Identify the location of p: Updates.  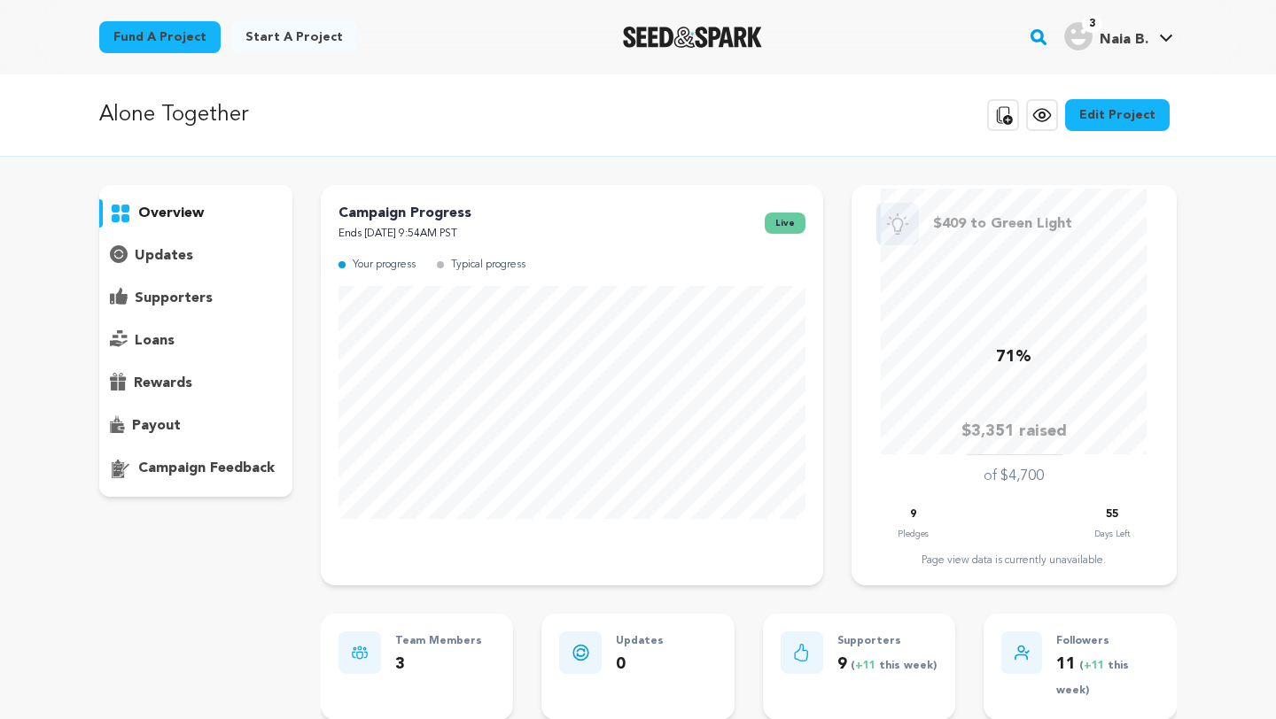
(640, 641).